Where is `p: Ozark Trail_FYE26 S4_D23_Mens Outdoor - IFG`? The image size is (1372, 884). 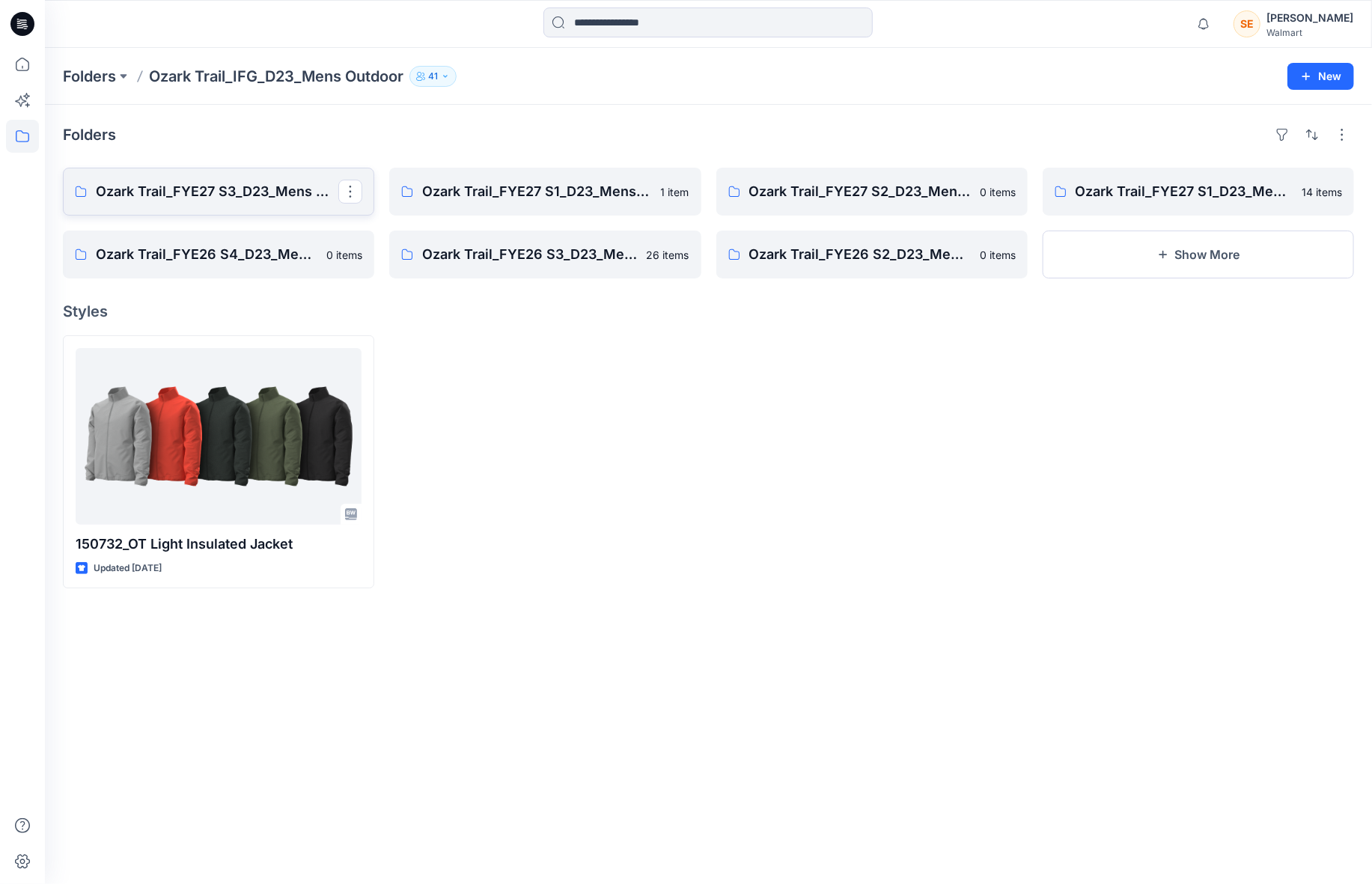
p: Ozark Trail_FYE26 S4_D23_Mens Outdoor - IFG is located at coordinates (206, 255).